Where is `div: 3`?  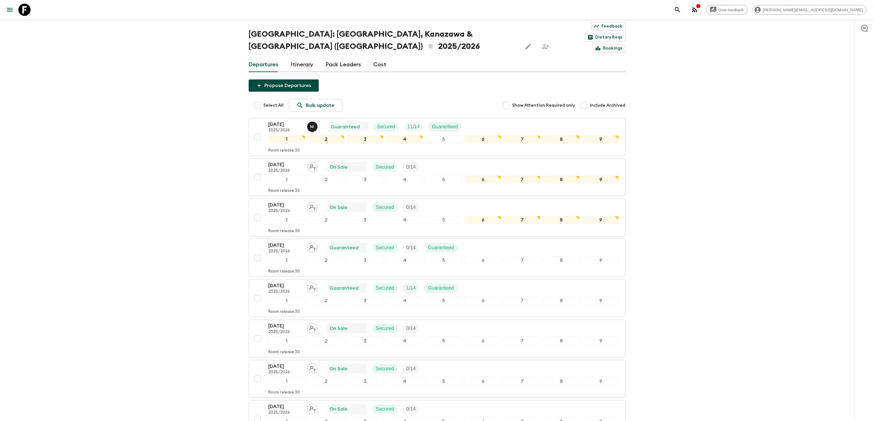
div: 3 is located at coordinates (365, 341).